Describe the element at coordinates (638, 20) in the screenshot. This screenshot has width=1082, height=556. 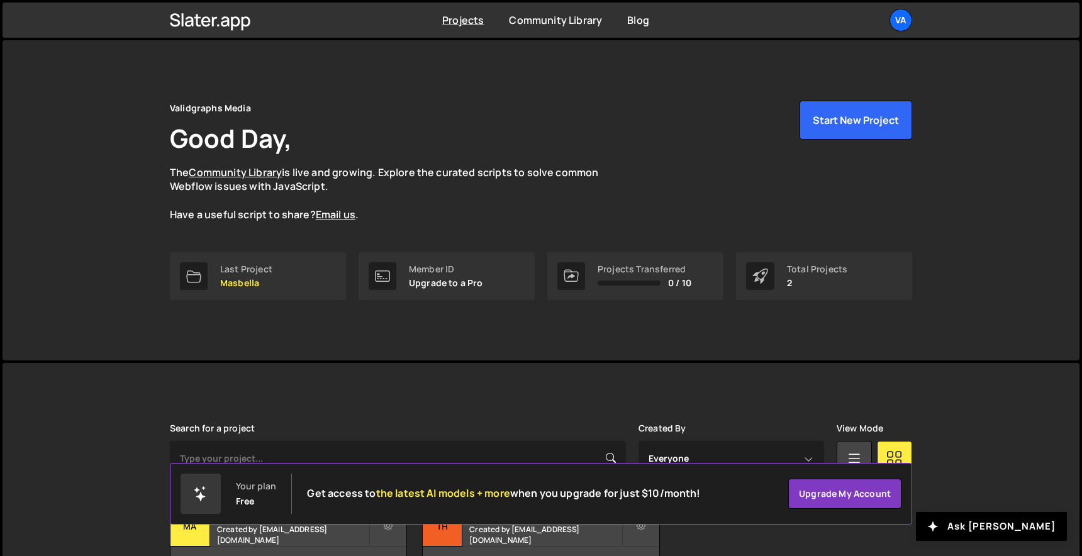
I see `a: Blog` at that location.